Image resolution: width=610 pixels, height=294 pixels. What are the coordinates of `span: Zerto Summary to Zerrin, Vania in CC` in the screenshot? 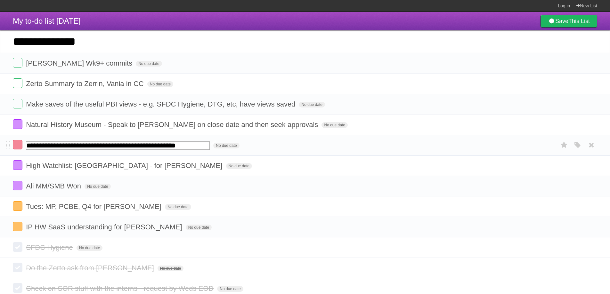 It's located at (85, 84).